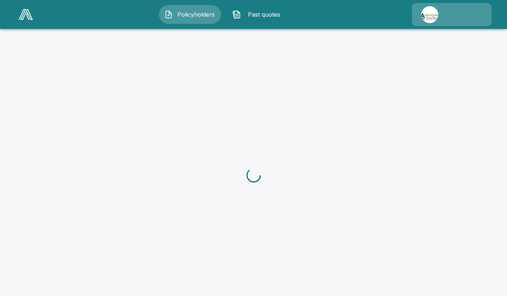 This screenshot has width=507, height=296. What do you see at coordinates (190, 14) in the screenshot?
I see `a: Policyholders IconPolicyholders` at bounding box center [190, 14].